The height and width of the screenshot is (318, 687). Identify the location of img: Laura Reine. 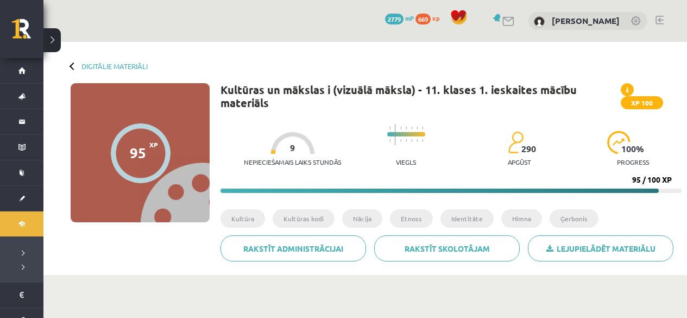
(540, 22).